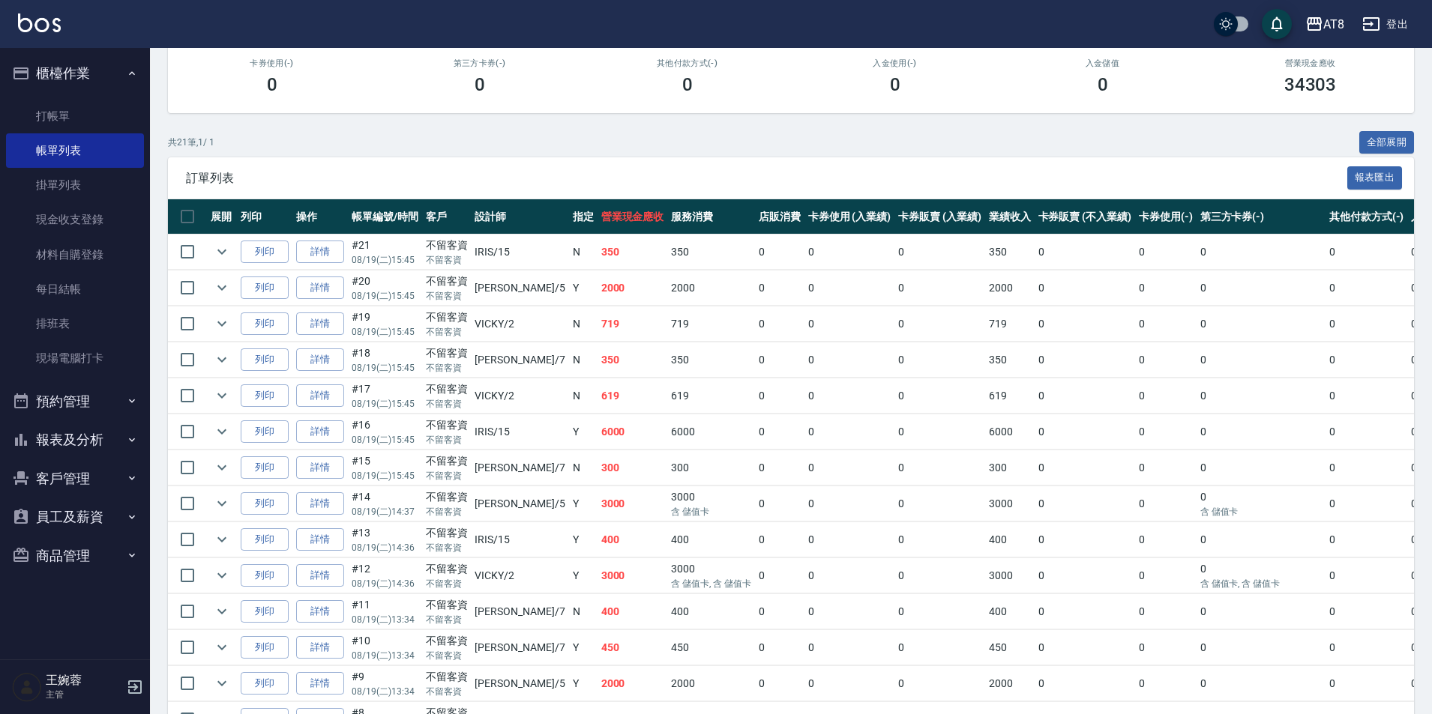 The image size is (1432, 714). What do you see at coordinates (633, 432) in the screenshot?
I see `td: 6000` at bounding box center [633, 432].